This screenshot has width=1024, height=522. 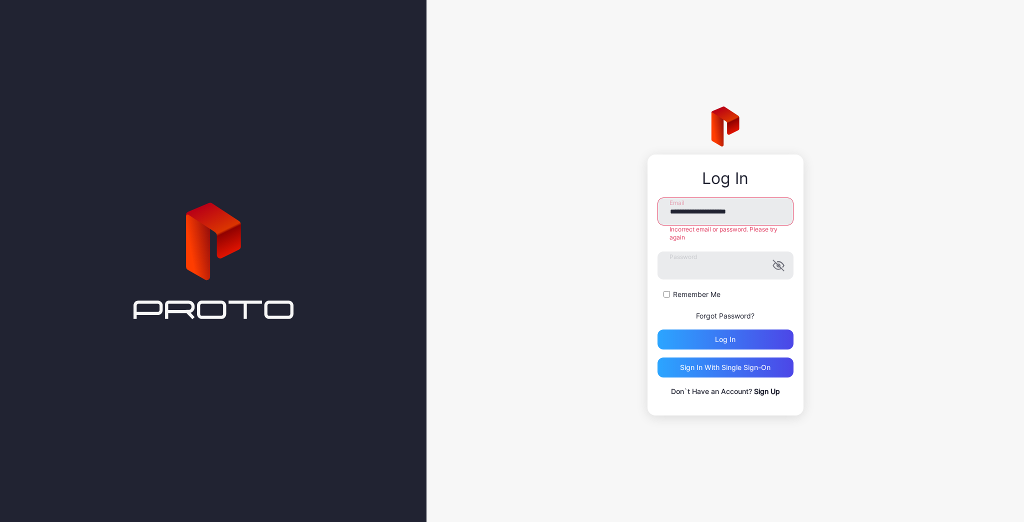 I want to click on div: Log in, so click(x=725, y=340).